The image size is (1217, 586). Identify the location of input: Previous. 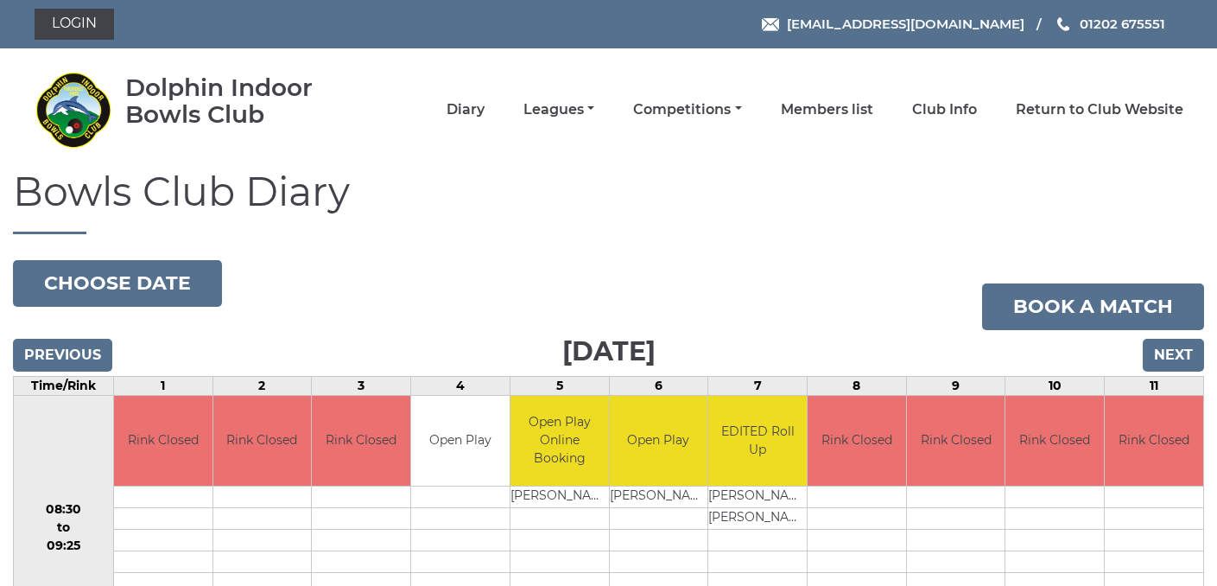
(62, 355).